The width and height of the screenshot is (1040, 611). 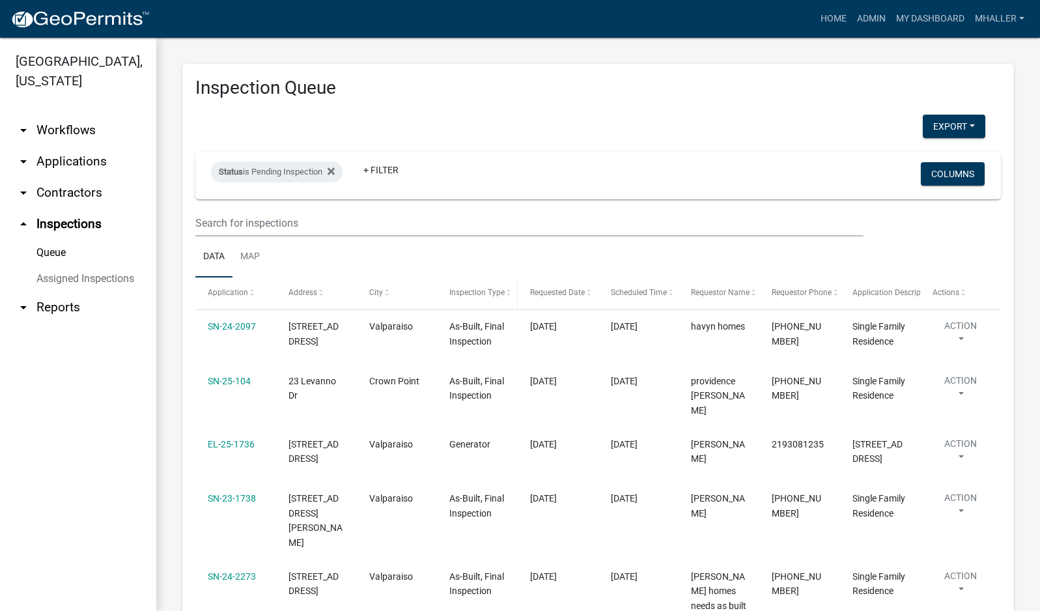 What do you see at coordinates (721, 293) in the screenshot?
I see `span: Requestor Name` at bounding box center [721, 293].